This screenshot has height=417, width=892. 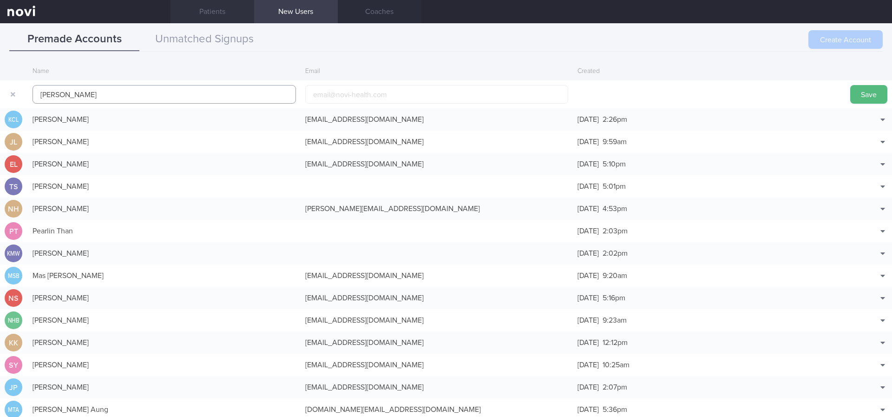 I want to click on button: Unmatched Signups, so click(x=204, y=40).